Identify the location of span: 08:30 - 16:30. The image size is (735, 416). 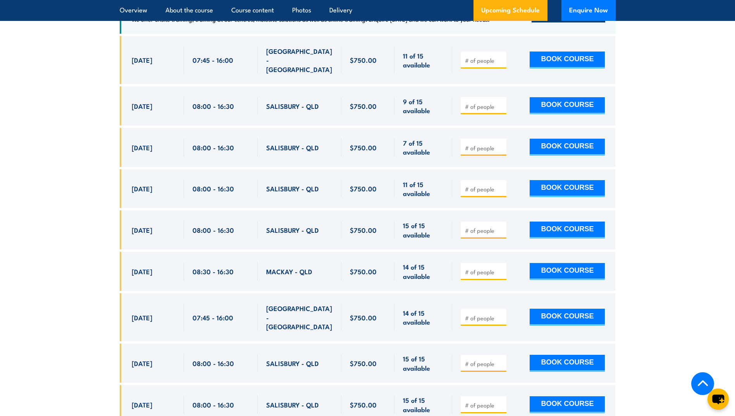
(213, 271).